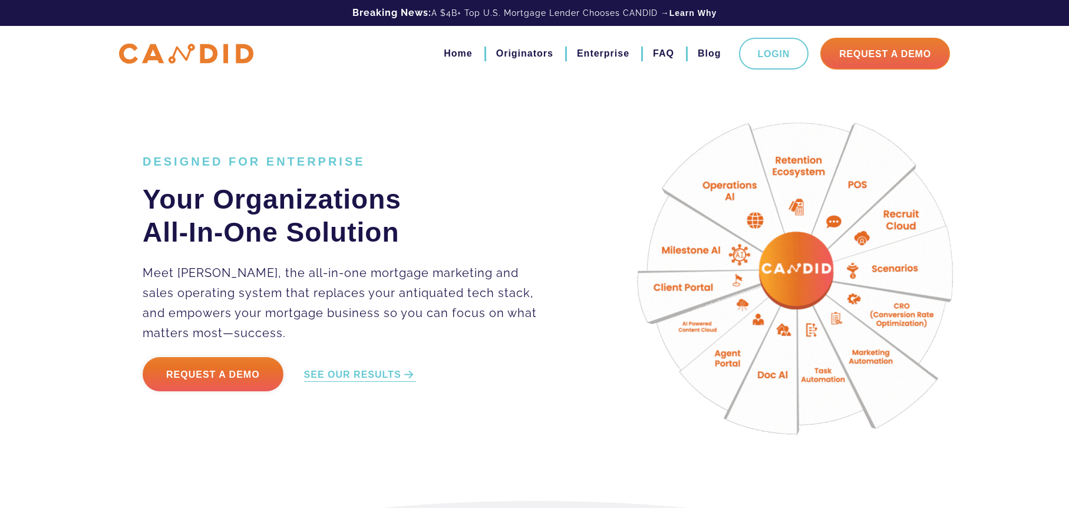  I want to click on img: Candid Hero Image, so click(801, 280).